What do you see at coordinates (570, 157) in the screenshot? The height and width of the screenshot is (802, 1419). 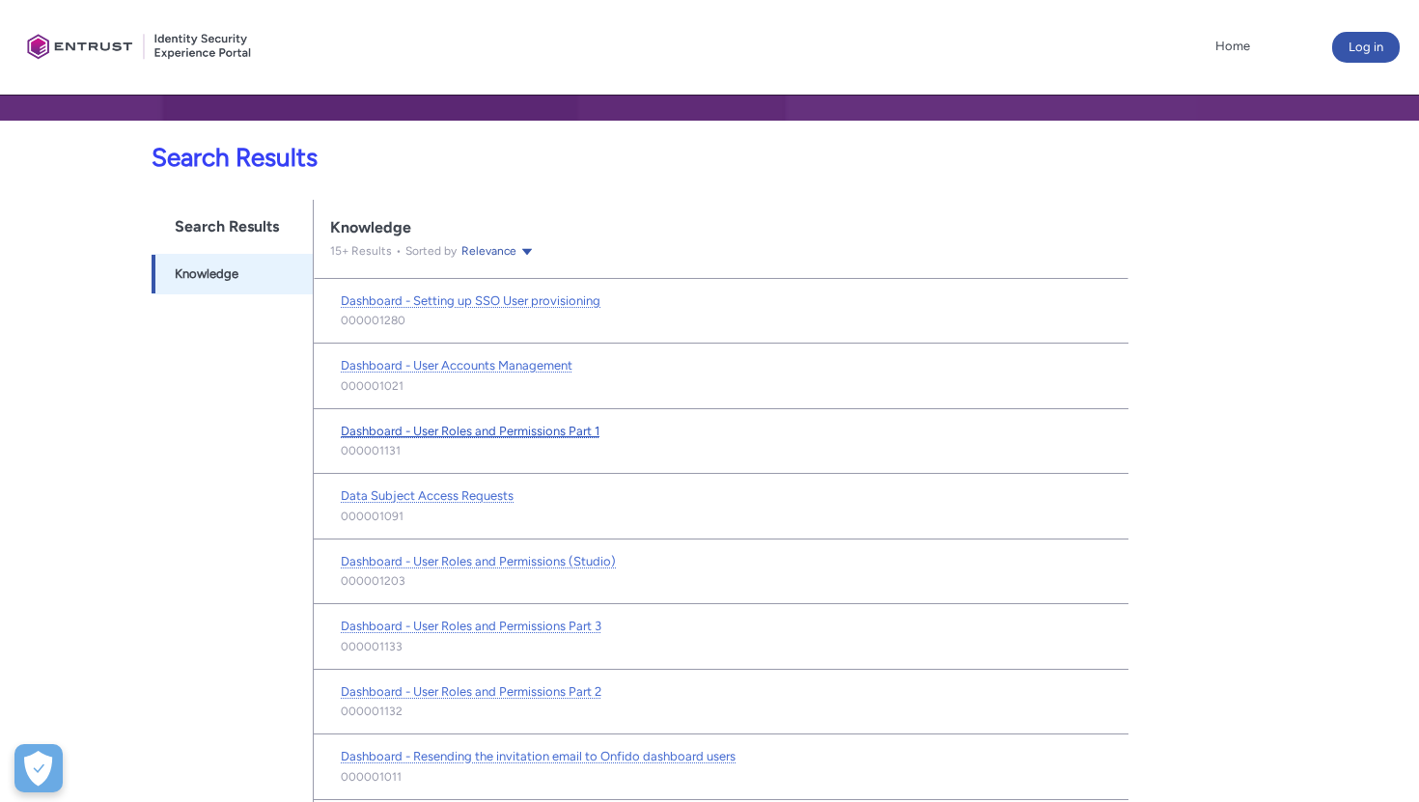 I see `p: Search Results` at bounding box center [570, 157].